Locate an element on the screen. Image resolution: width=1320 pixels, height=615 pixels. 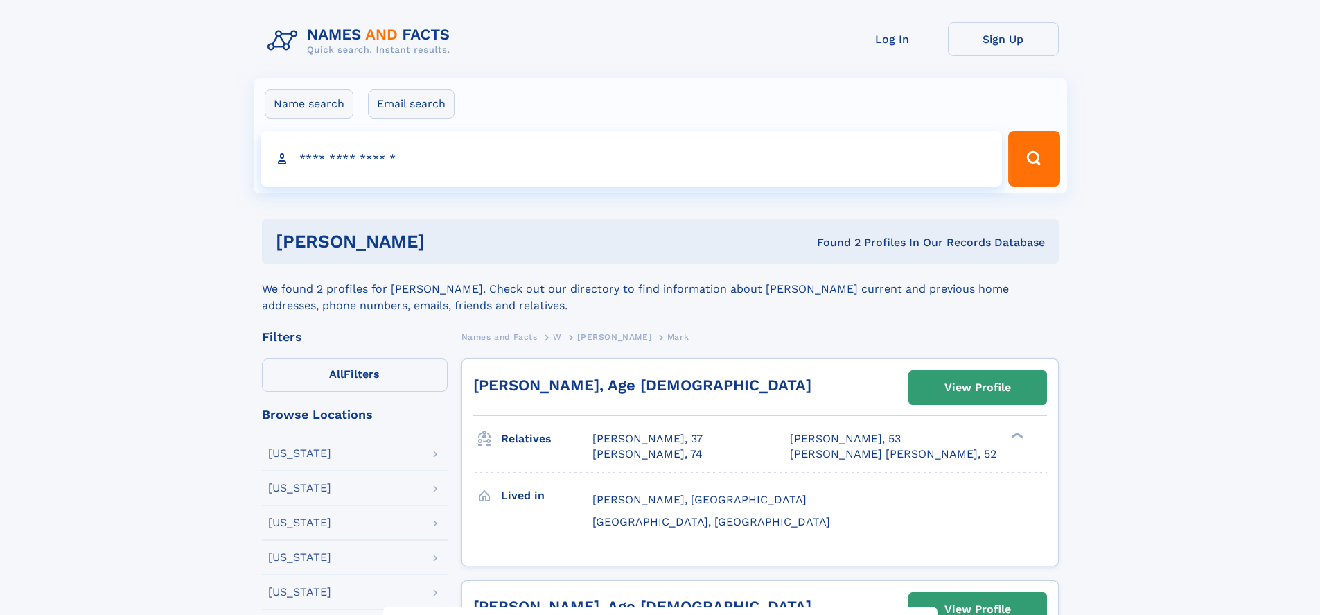
div: Browse Locations is located at coordinates (355, 414).